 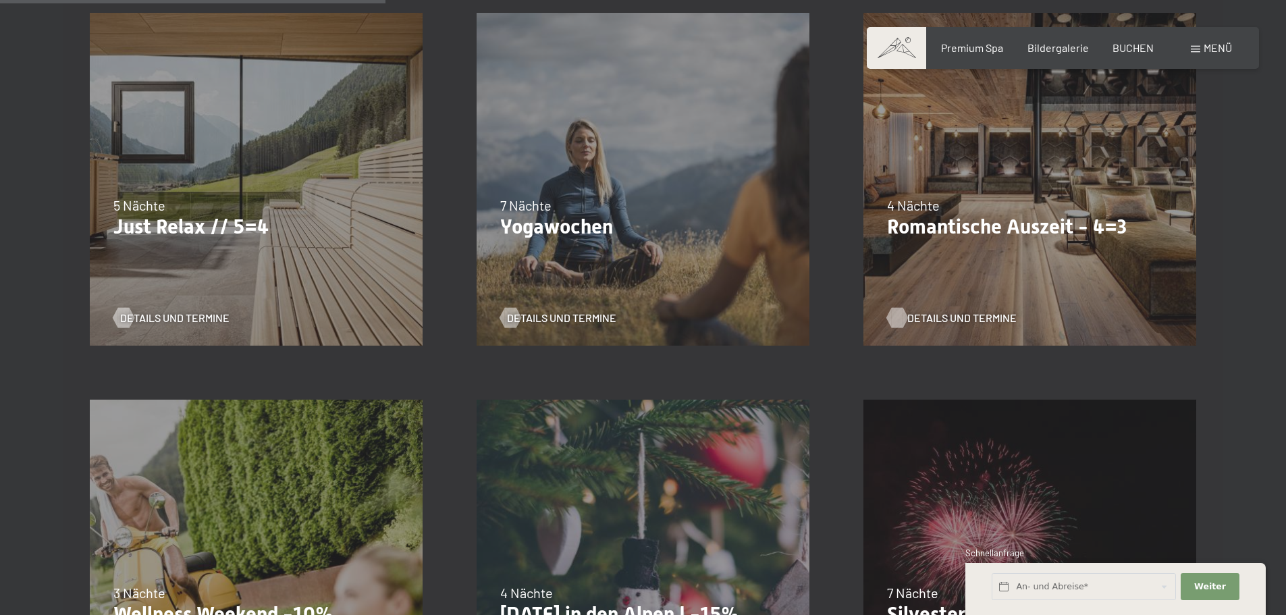 What do you see at coordinates (1058, 47) in the screenshot?
I see `a: Bildergalerie` at bounding box center [1058, 47].